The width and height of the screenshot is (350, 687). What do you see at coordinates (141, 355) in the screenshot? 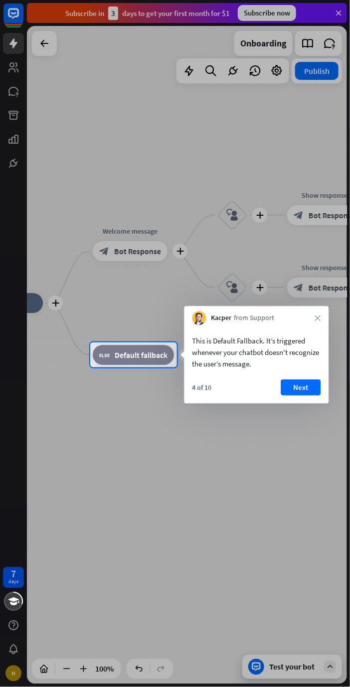
I see `span: Default fallback` at bounding box center [141, 355].